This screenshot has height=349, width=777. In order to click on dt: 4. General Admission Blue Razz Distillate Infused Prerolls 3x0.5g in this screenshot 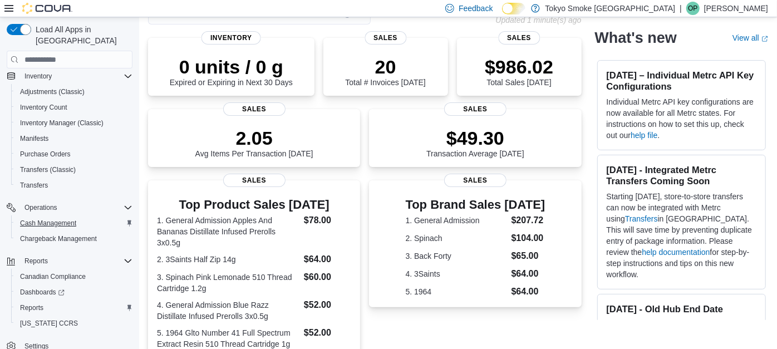, I will do `click(228, 311)`.